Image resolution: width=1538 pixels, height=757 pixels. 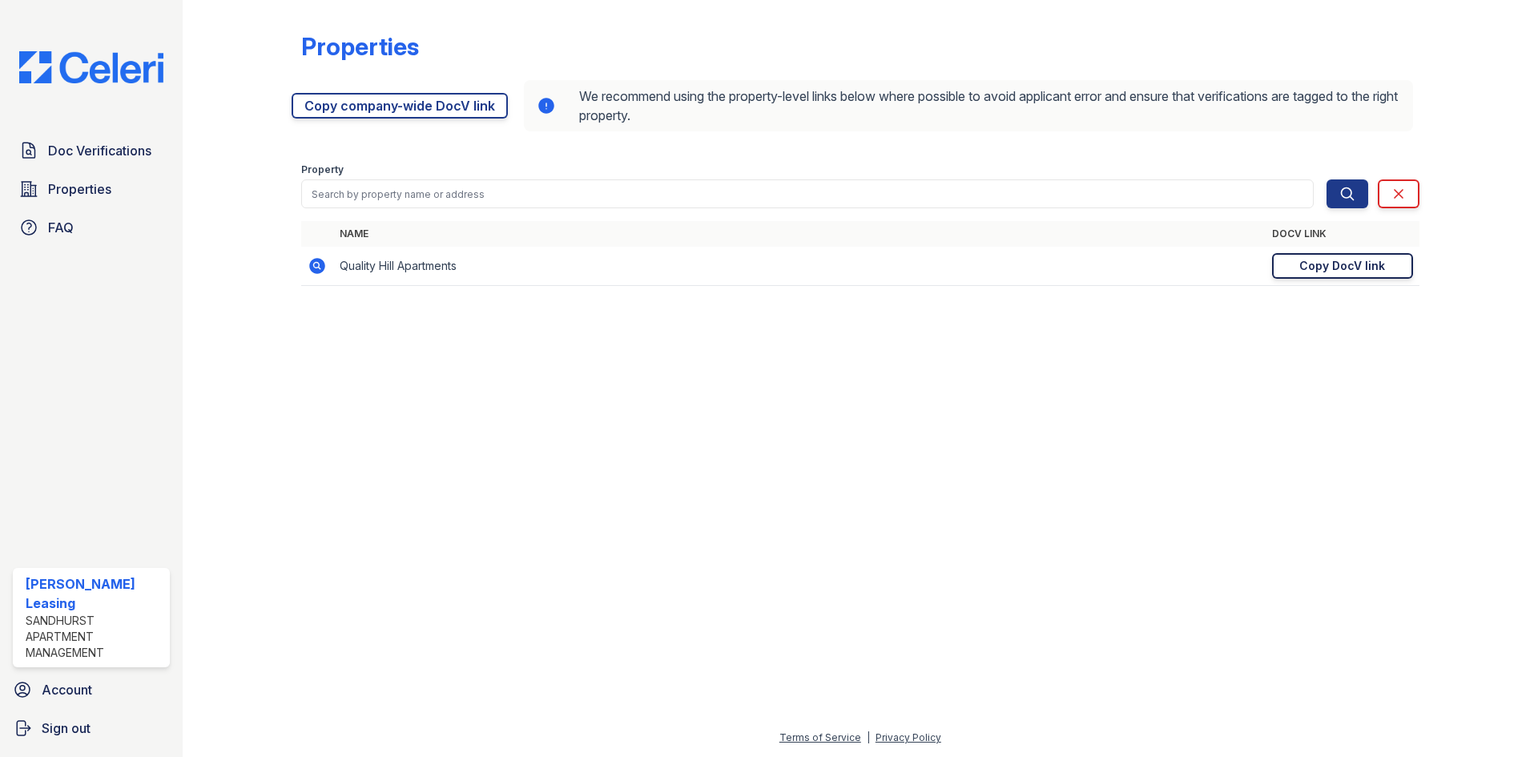 What do you see at coordinates (91, 189) in the screenshot?
I see `a: Properties` at bounding box center [91, 189].